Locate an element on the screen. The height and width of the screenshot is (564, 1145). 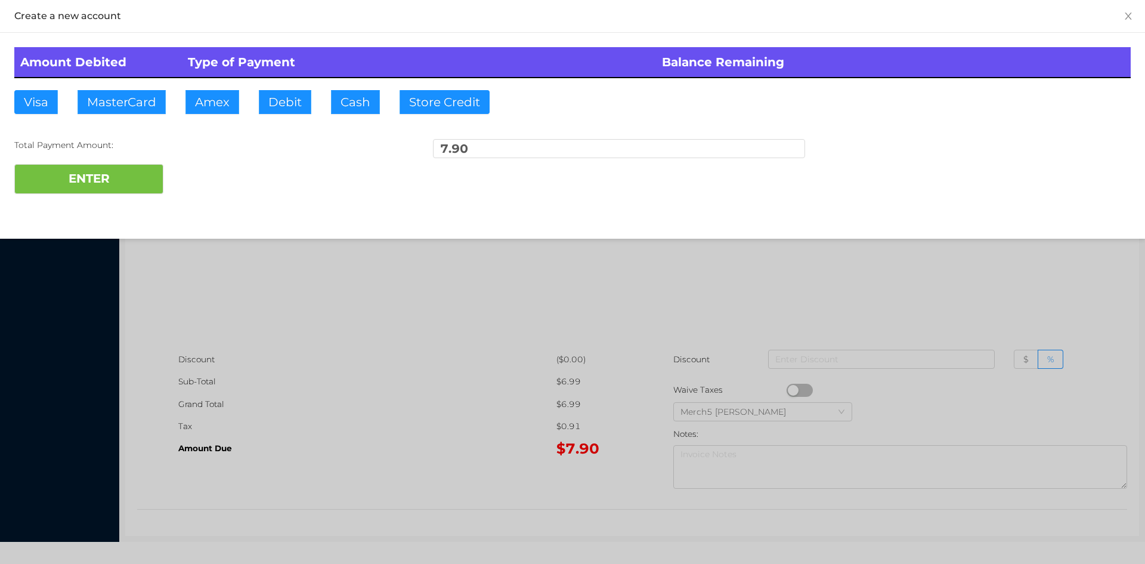
button: Amex is located at coordinates (212, 102).